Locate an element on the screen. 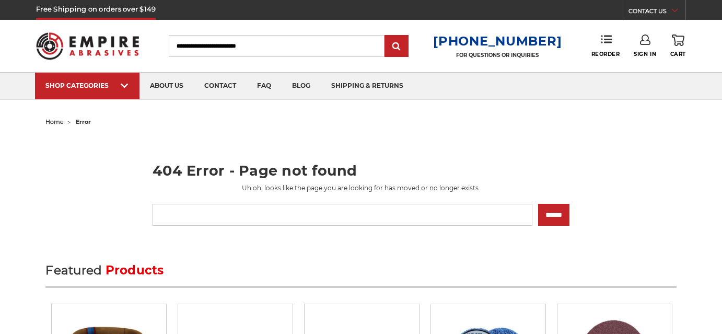 The height and width of the screenshot is (334, 722). a: contact is located at coordinates (220, 86).